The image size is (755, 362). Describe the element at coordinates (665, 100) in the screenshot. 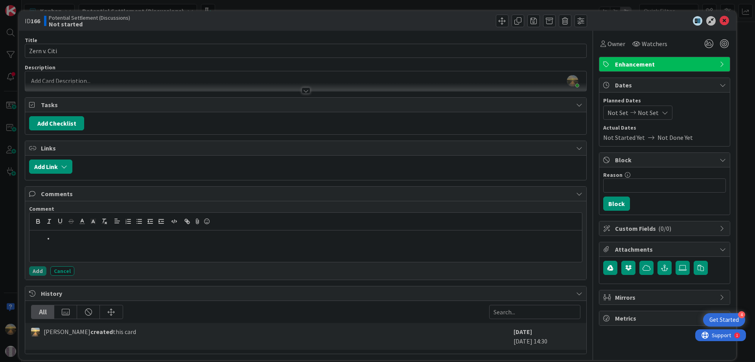

I see `span: Planned Dates` at that location.